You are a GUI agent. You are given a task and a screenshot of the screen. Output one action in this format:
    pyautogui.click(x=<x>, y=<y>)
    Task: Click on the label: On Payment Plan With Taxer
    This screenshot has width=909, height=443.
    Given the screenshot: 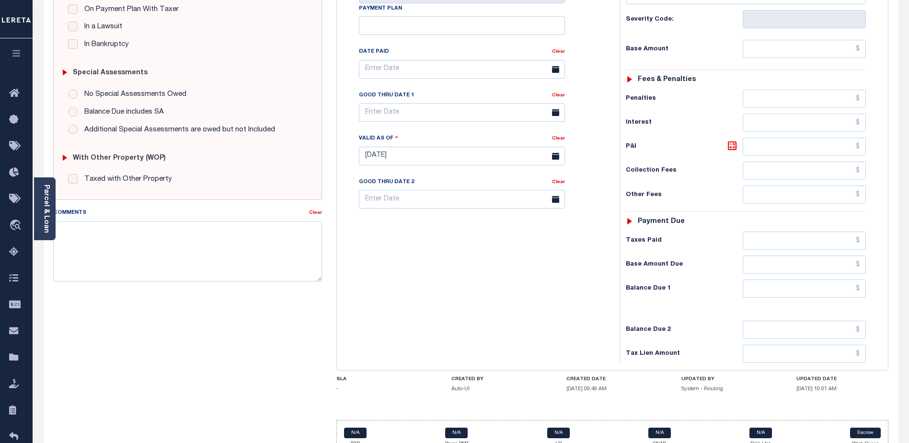 What is the action you would take?
    pyautogui.click(x=129, y=10)
    